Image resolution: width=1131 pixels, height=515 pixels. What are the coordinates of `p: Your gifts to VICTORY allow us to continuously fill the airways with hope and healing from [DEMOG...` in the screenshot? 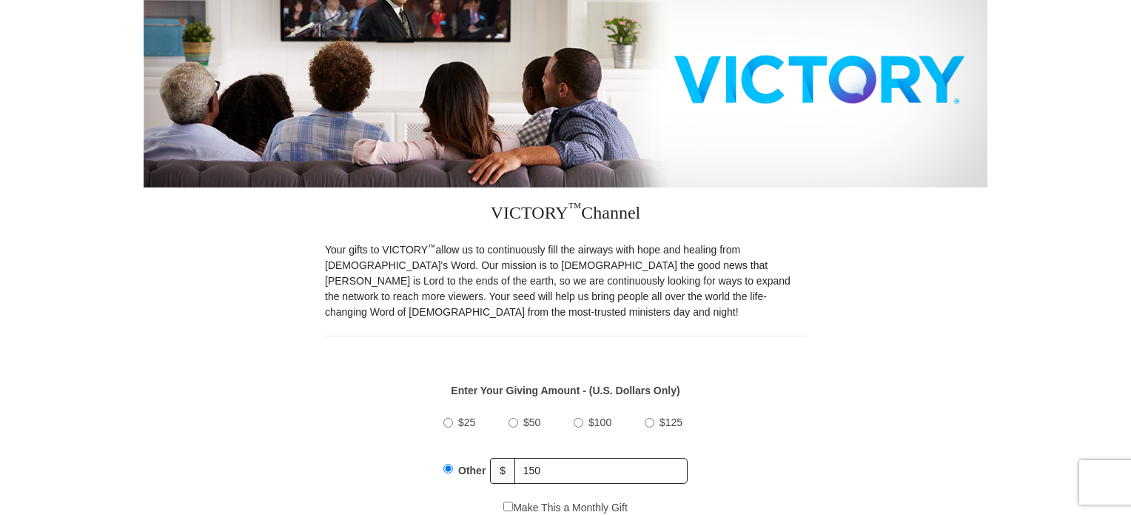 It's located at (566, 281).